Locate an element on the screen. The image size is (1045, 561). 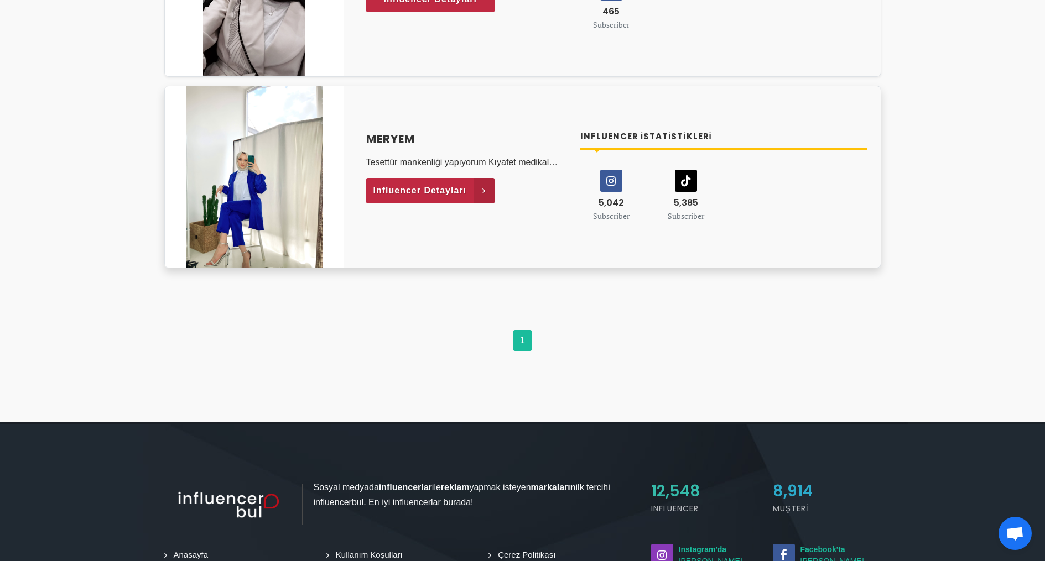
strong: reklam is located at coordinates (455, 487).